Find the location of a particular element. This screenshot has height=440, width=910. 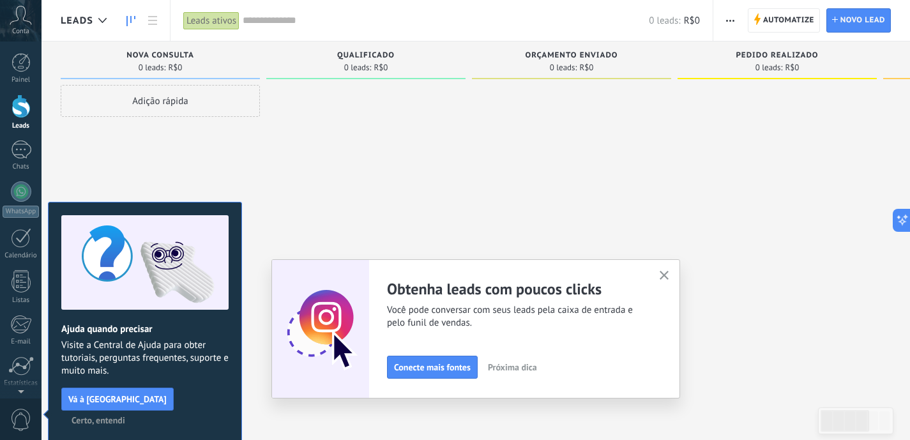

span: Nova consulta is located at coordinates (160, 56).